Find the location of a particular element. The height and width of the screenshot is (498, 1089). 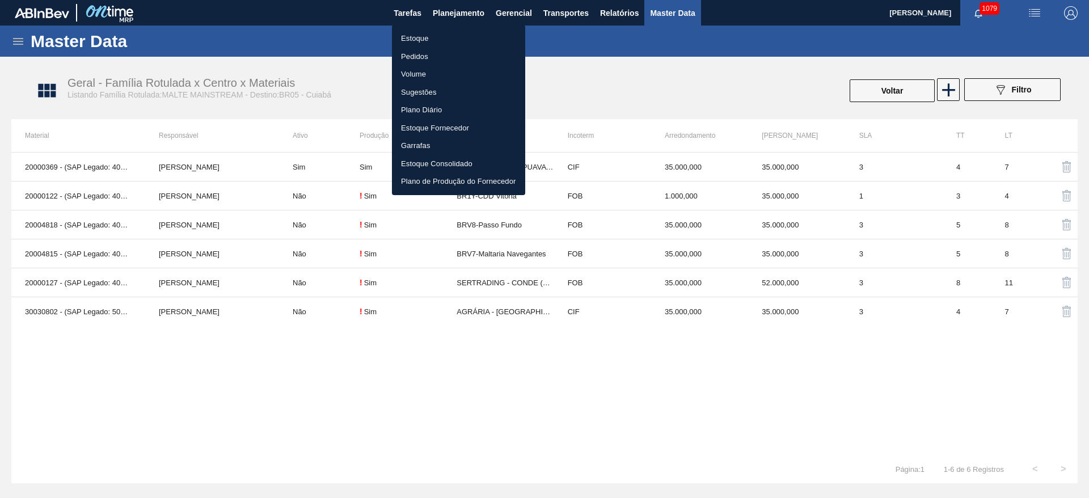

a: Volume is located at coordinates (458, 74).